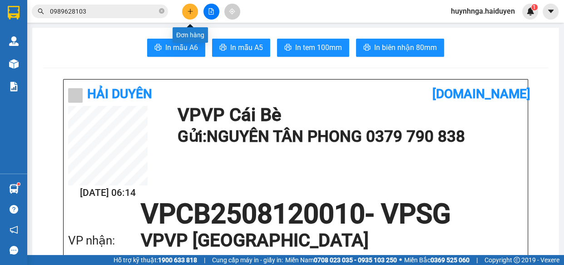 The width and height of the screenshot is (564, 265). What do you see at coordinates (232, 11) in the screenshot?
I see `button: aim` at bounding box center [232, 11].